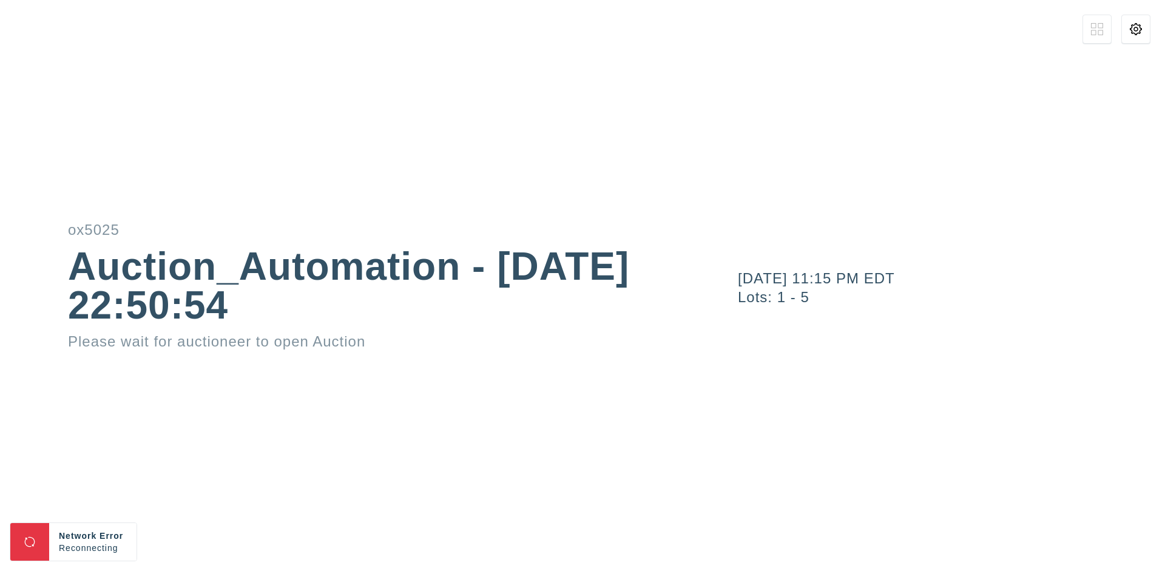 The height and width of the screenshot is (571, 1165). What do you see at coordinates (349, 341) in the screenshot?
I see `div: Please wait for auctioneer to open Auction` at bounding box center [349, 341].